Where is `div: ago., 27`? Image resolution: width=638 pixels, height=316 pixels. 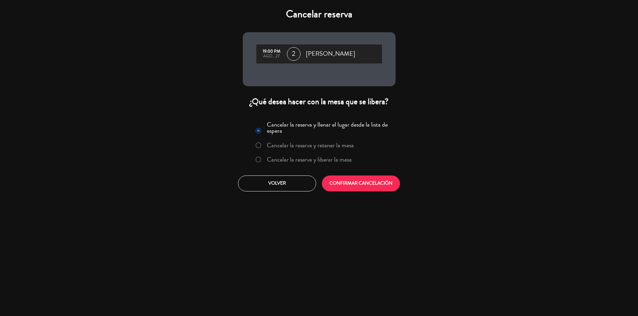
div: ago., 27 is located at coordinates (272, 56).